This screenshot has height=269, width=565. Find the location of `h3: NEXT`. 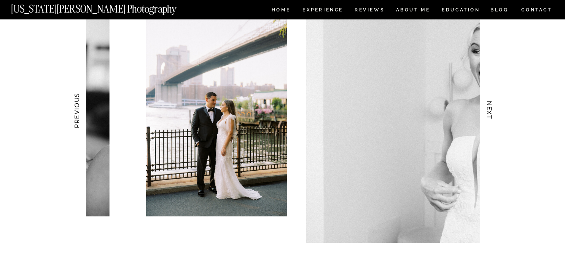

h3: NEXT is located at coordinates (489, 110).